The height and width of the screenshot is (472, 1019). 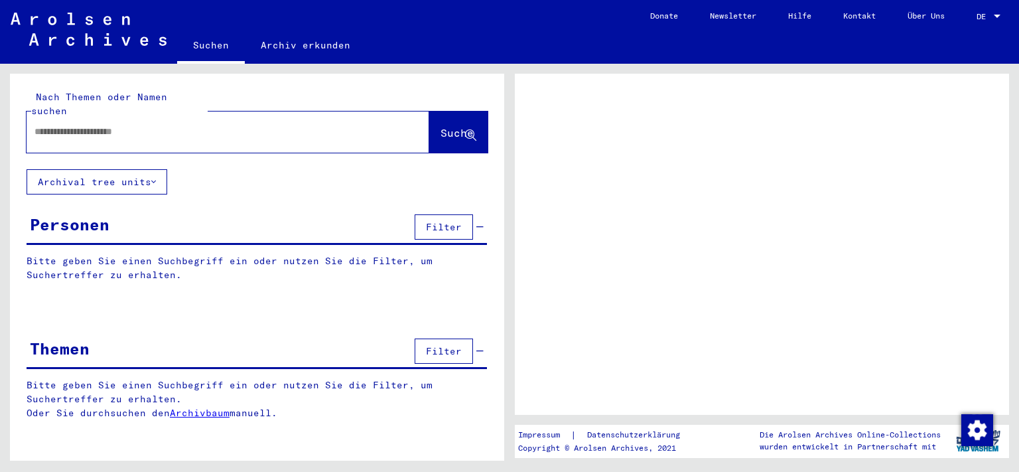 I want to click on a: Impressum, so click(x=544, y=434).